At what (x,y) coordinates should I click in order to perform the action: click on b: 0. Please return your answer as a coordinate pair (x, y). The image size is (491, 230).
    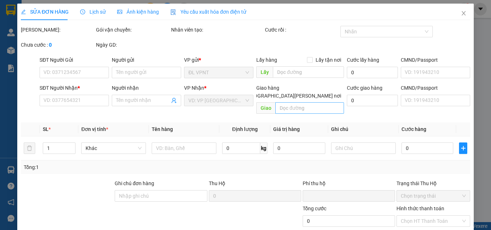
    Looking at the image, I should click on (50, 45).